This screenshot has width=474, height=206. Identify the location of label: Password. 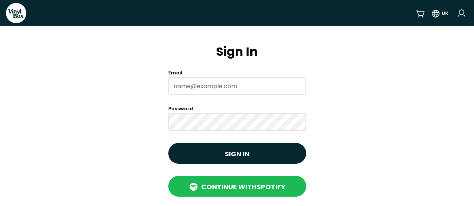
(181, 109).